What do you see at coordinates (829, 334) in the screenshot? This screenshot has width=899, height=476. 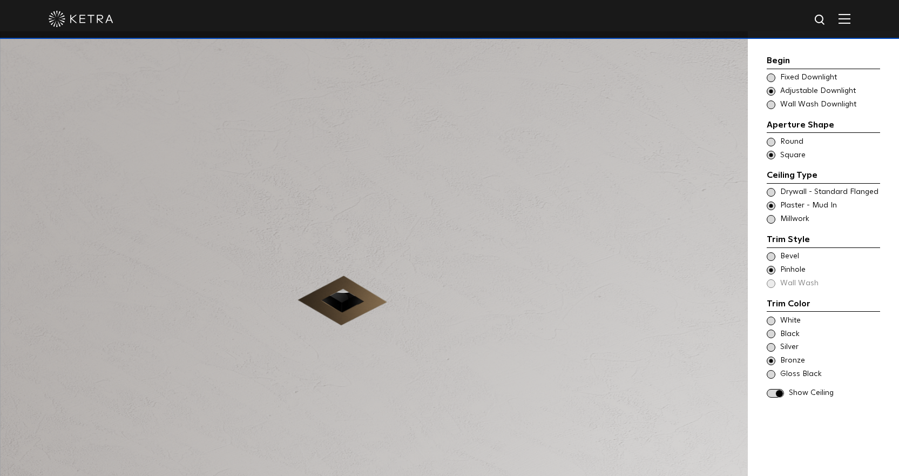 I see `span: Black` at bounding box center [829, 334].